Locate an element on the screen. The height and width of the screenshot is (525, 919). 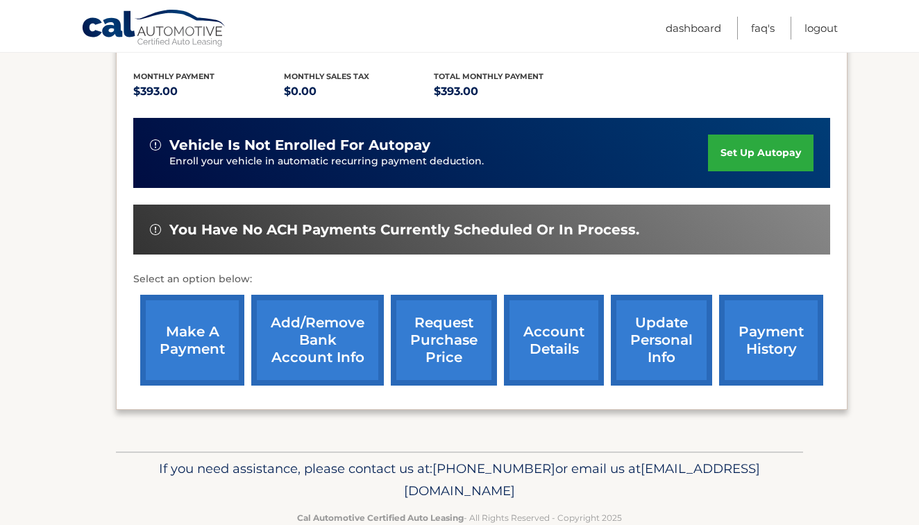
a: request purchase price is located at coordinates (443, 340).